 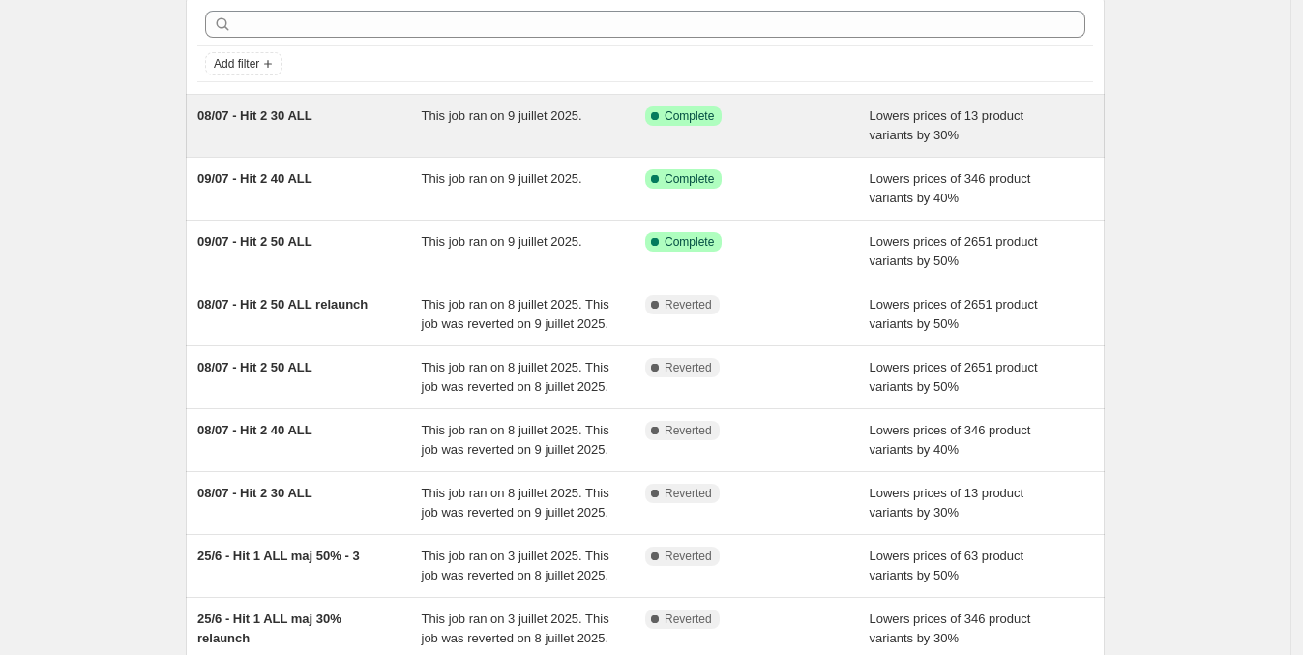 I want to click on span: 25/6 - Hit 1 ALL maj 30% relaunch, so click(x=269, y=628).